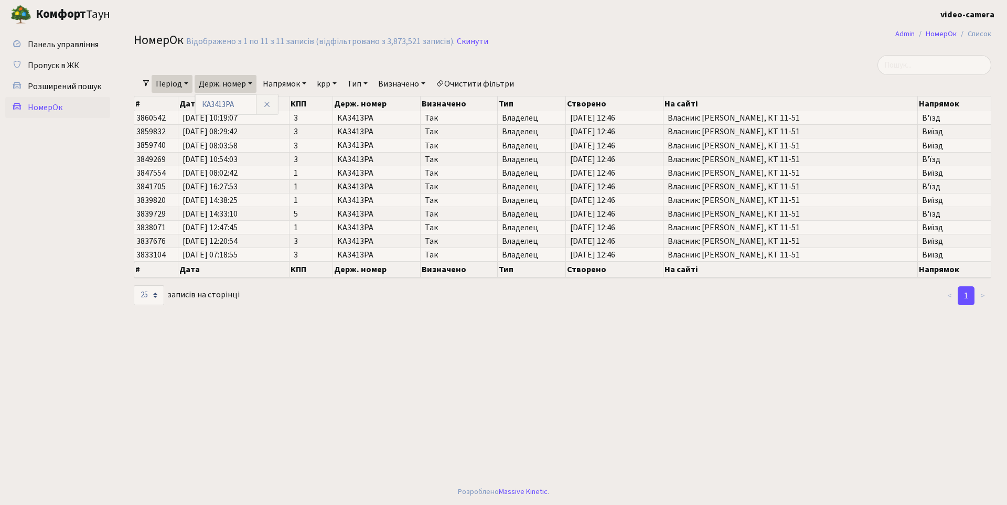  I want to click on a: video-camera, so click(967, 15).